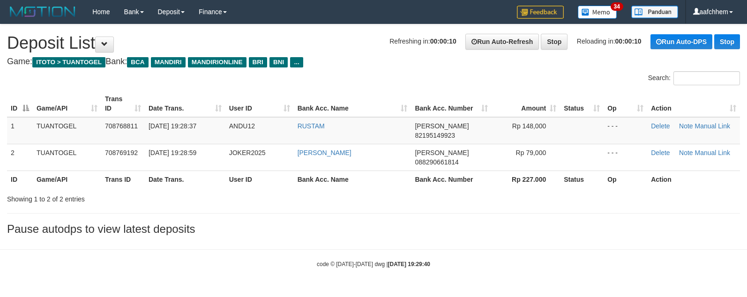 The width and height of the screenshot is (747, 297). Describe the element at coordinates (123, 179) in the screenshot. I see `th: Trans ID` at that location.